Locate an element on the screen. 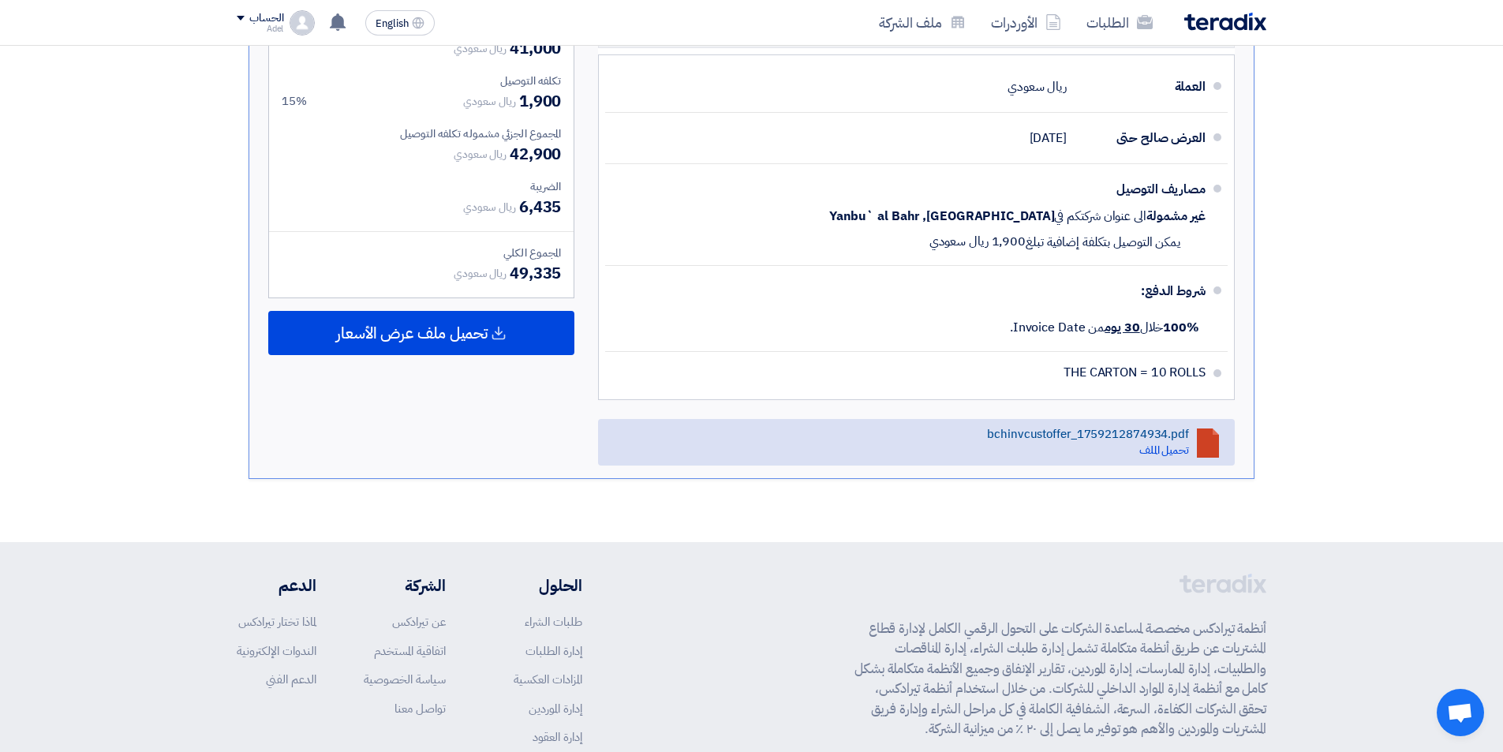 Image resolution: width=1503 pixels, height=752 pixels. div: المجموع الكلي is located at coordinates (421, 253).